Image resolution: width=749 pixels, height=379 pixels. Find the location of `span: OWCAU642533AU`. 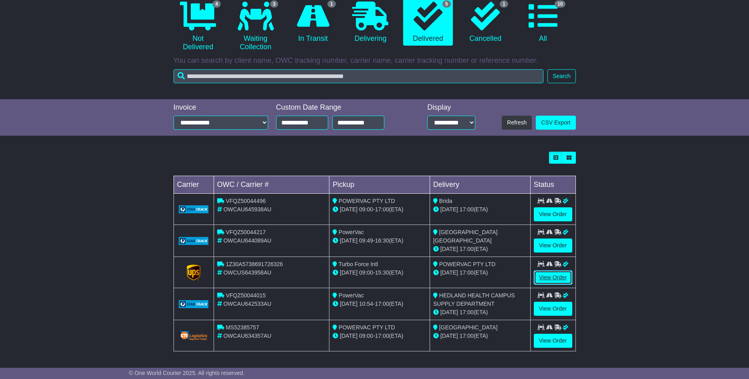

span: OWCAU642533AU is located at coordinates (247, 304).